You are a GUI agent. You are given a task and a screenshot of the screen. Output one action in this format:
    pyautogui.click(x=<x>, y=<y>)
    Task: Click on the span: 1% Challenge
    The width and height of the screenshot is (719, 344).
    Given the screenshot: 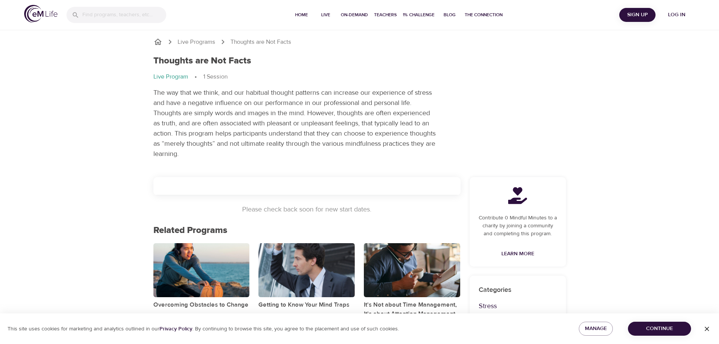 What is the action you would take?
    pyautogui.click(x=419, y=15)
    